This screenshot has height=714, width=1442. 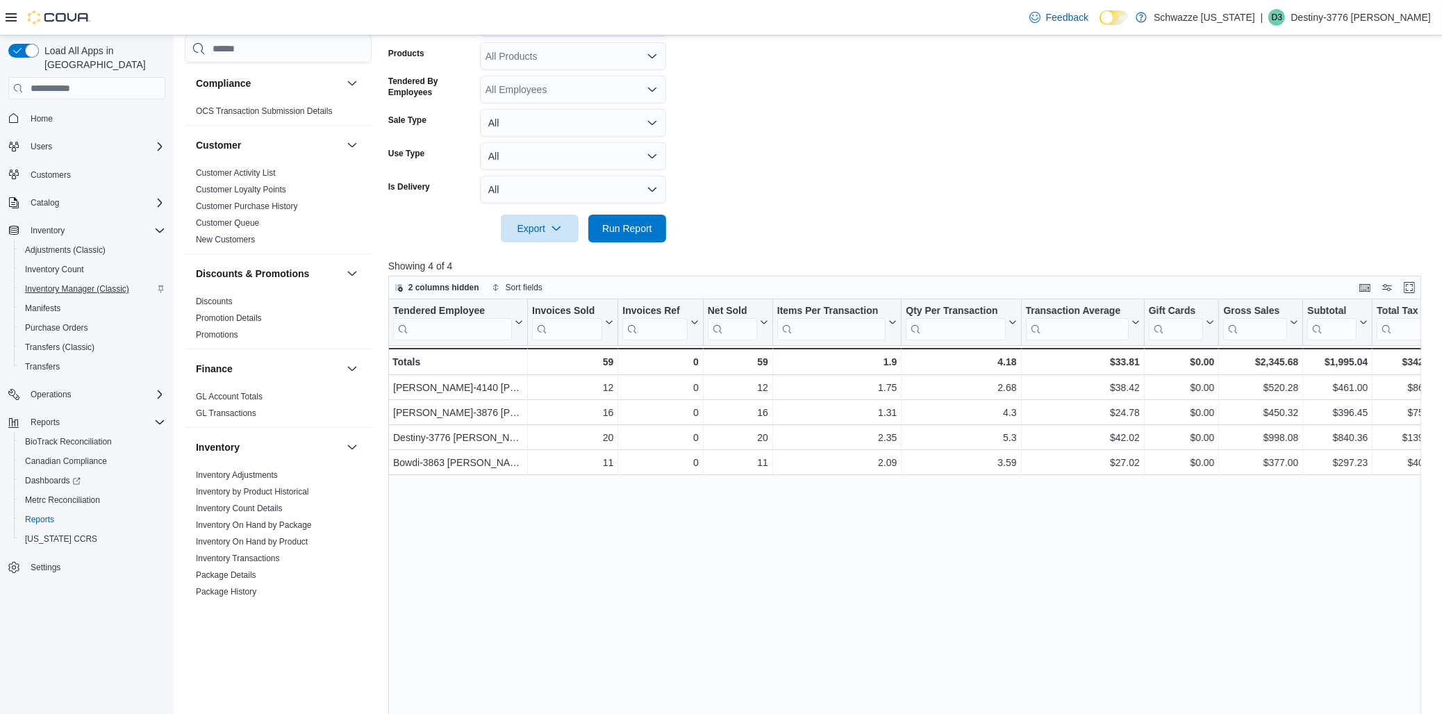 I want to click on button: Customers, so click(x=87, y=174).